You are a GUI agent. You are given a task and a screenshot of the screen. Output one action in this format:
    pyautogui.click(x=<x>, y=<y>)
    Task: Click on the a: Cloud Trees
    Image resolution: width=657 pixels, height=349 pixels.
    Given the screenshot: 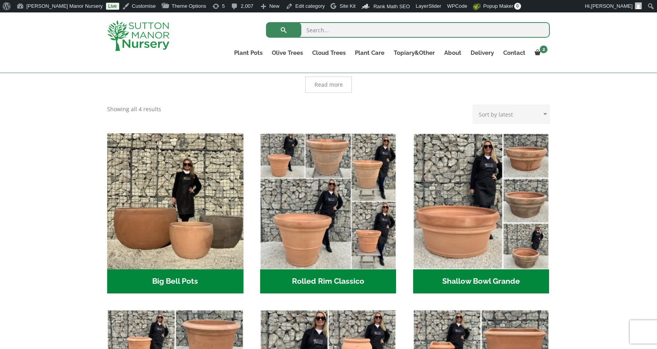 What is the action you would take?
    pyautogui.click(x=329, y=53)
    